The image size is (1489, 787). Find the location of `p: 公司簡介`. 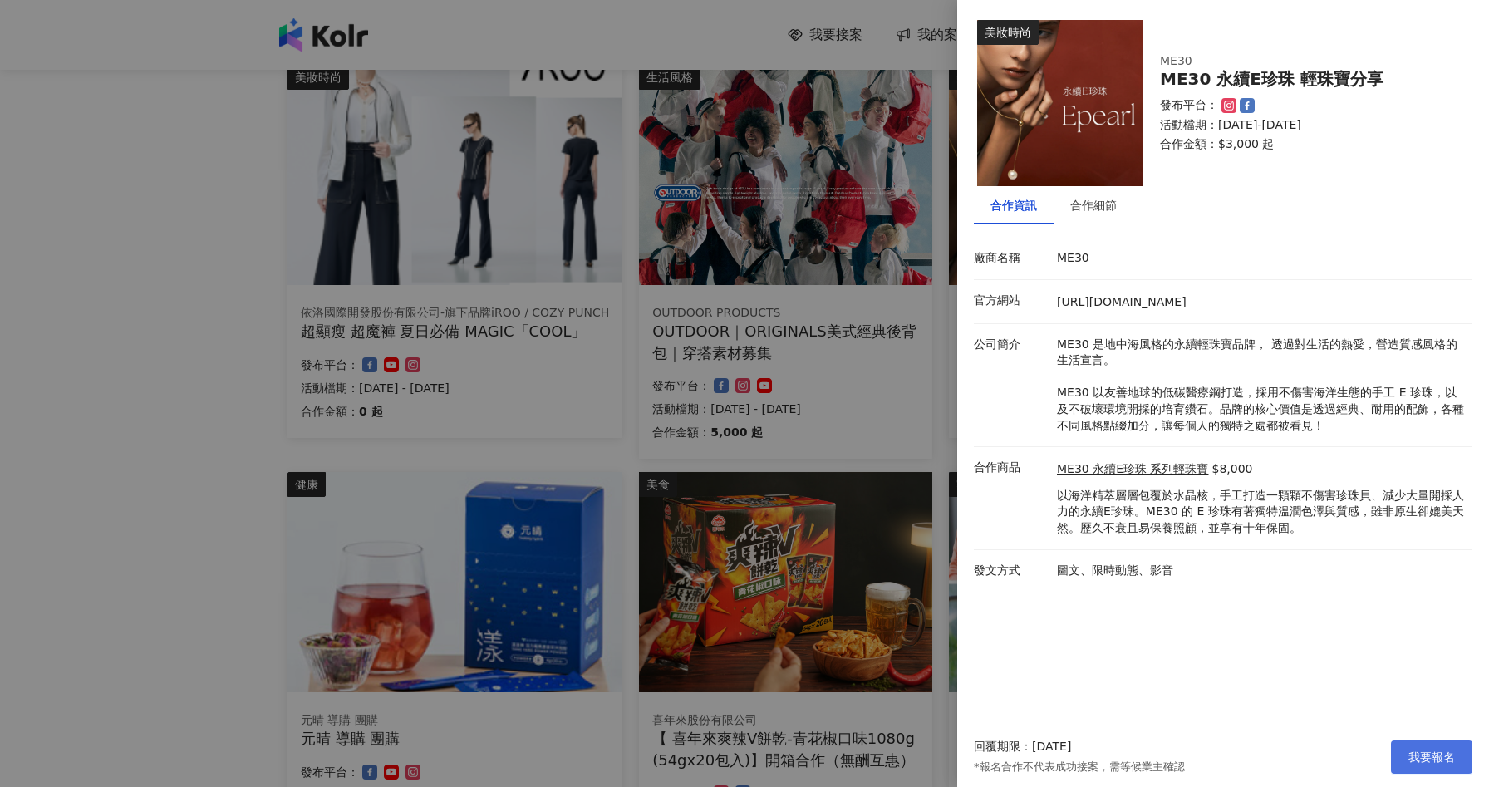

p: 公司簡介 is located at coordinates (1011, 345).